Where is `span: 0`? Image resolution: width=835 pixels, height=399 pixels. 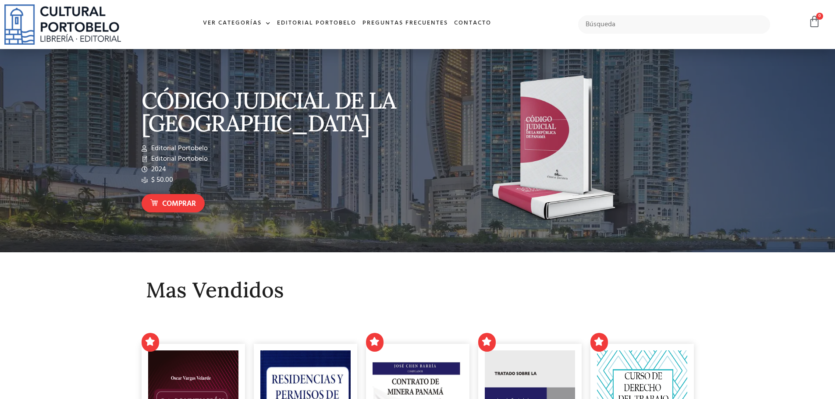 span: 0 is located at coordinates (820, 16).